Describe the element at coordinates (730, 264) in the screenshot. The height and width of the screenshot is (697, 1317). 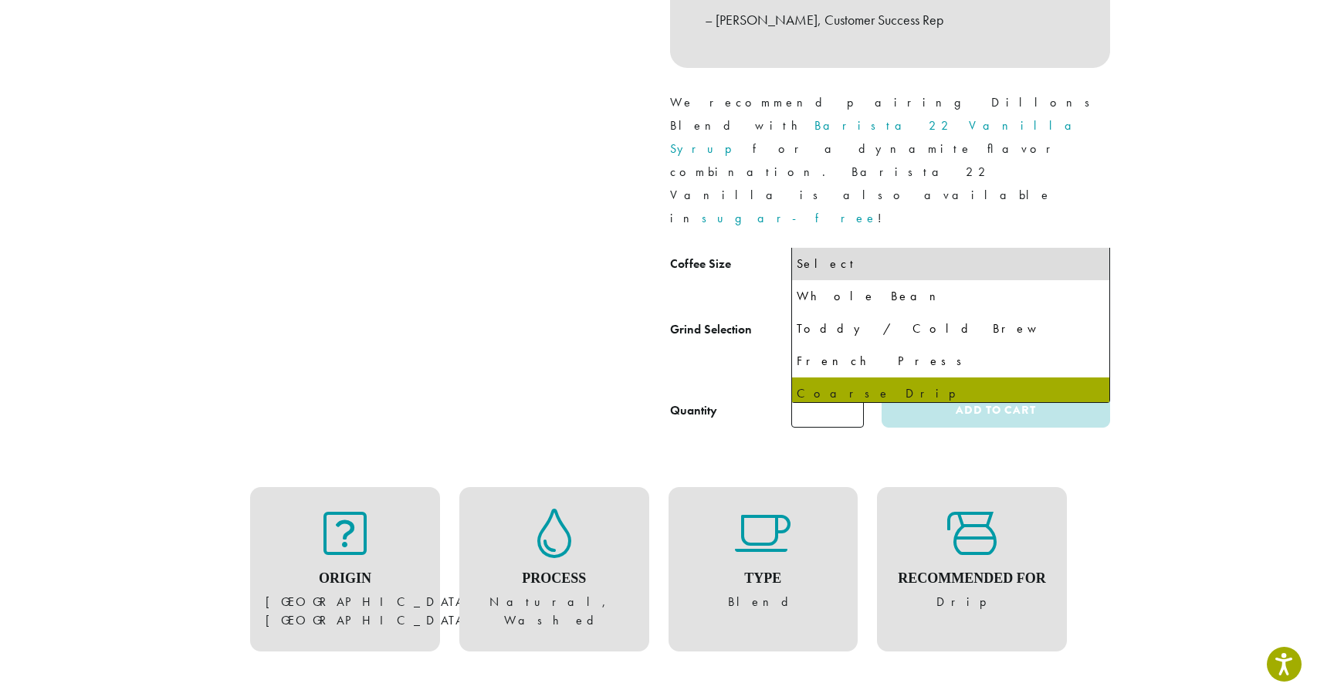
I see `label: Coffee Size` at that location.